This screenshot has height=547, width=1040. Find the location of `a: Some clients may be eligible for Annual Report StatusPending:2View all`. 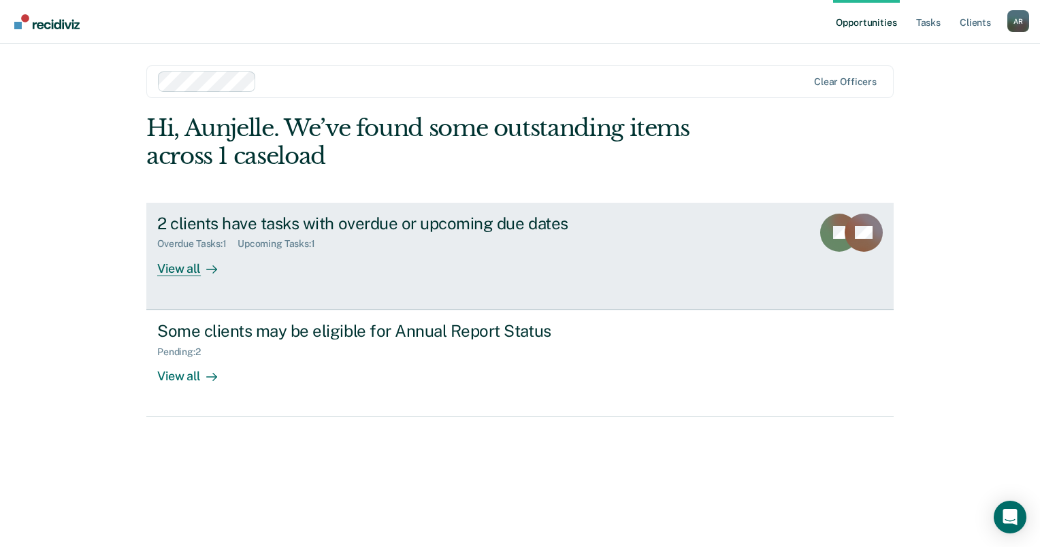

a: Some clients may be eligible for Annual Report StatusPending:2View all is located at coordinates (520, 363).